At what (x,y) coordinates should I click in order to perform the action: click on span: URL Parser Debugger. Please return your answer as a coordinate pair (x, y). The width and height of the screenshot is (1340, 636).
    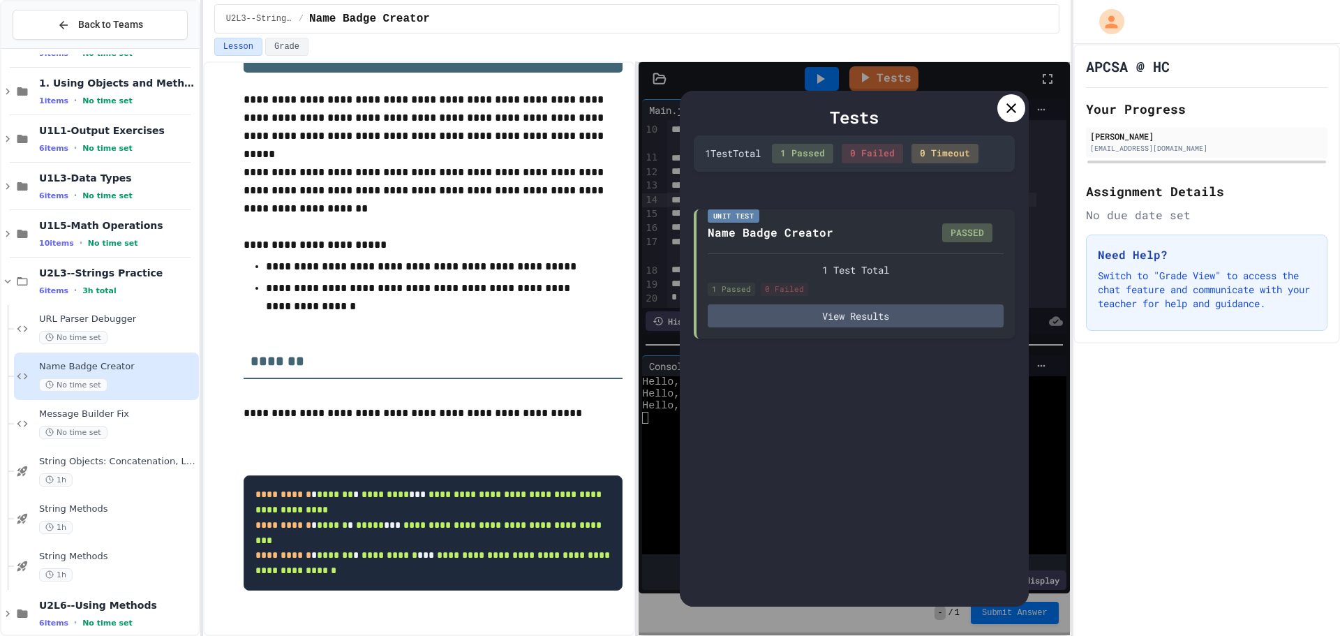
    Looking at the image, I should click on (117, 319).